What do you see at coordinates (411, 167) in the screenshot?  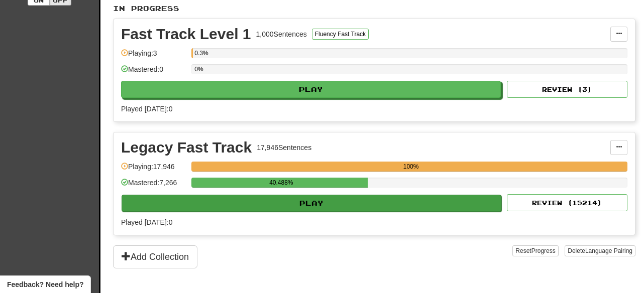 I see `div: 100%` at bounding box center [411, 167].